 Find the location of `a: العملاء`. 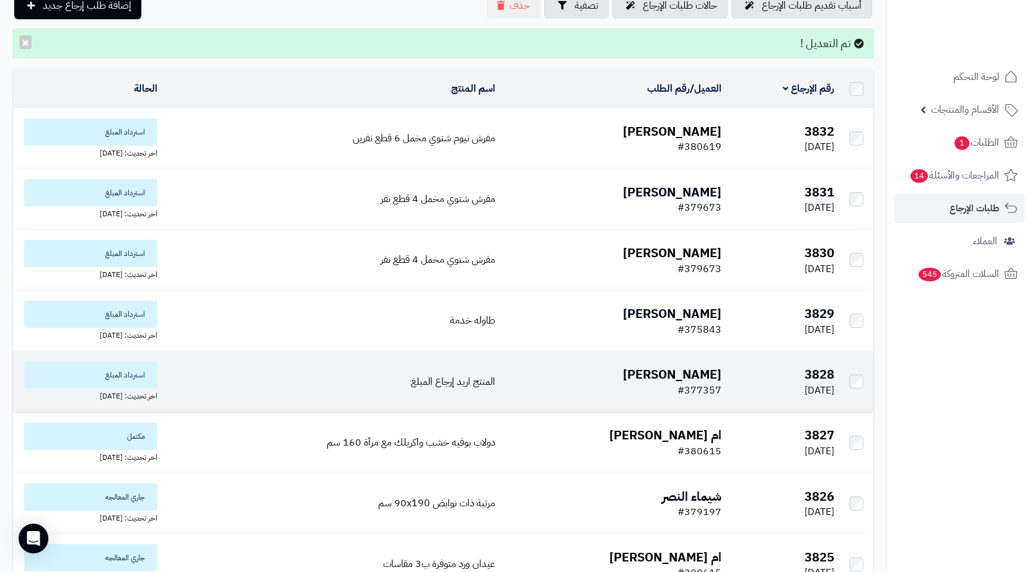

a: العملاء is located at coordinates (959, 241).